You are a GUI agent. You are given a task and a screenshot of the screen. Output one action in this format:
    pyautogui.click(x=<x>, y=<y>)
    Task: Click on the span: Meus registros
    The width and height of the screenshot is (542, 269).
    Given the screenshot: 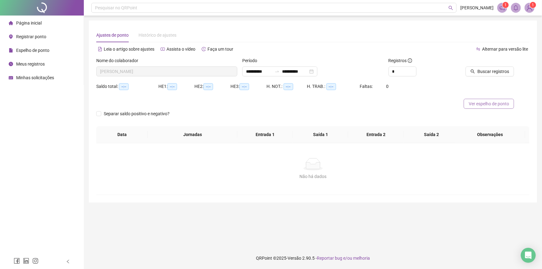 What is the action you would take?
    pyautogui.click(x=30, y=64)
    